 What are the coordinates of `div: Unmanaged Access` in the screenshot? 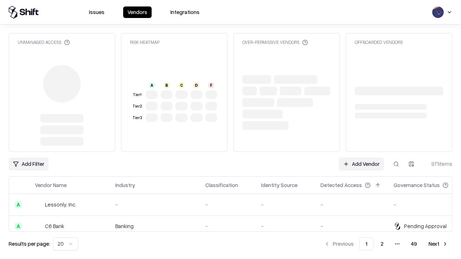 It's located at (44, 42).